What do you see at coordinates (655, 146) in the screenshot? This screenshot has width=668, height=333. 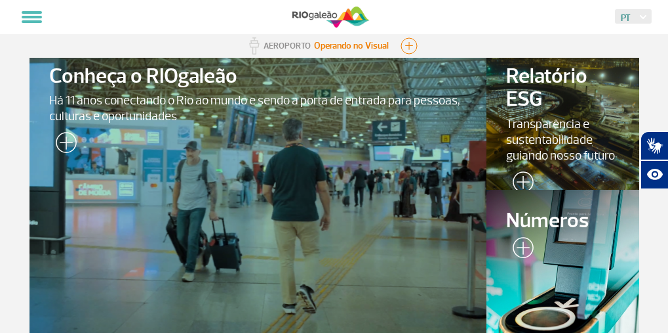 I see `button: Abrir tradutor de língua de sinais.` at bounding box center [655, 146].